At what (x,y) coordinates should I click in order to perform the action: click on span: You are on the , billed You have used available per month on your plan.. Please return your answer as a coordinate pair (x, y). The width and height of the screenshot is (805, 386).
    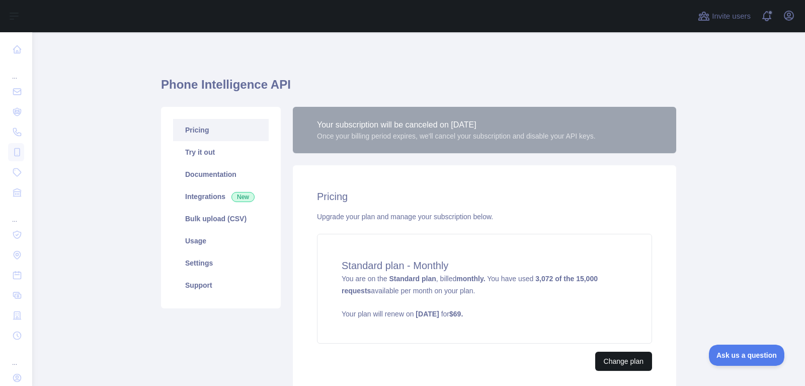
    Looking at the image, I should click on (485, 296).